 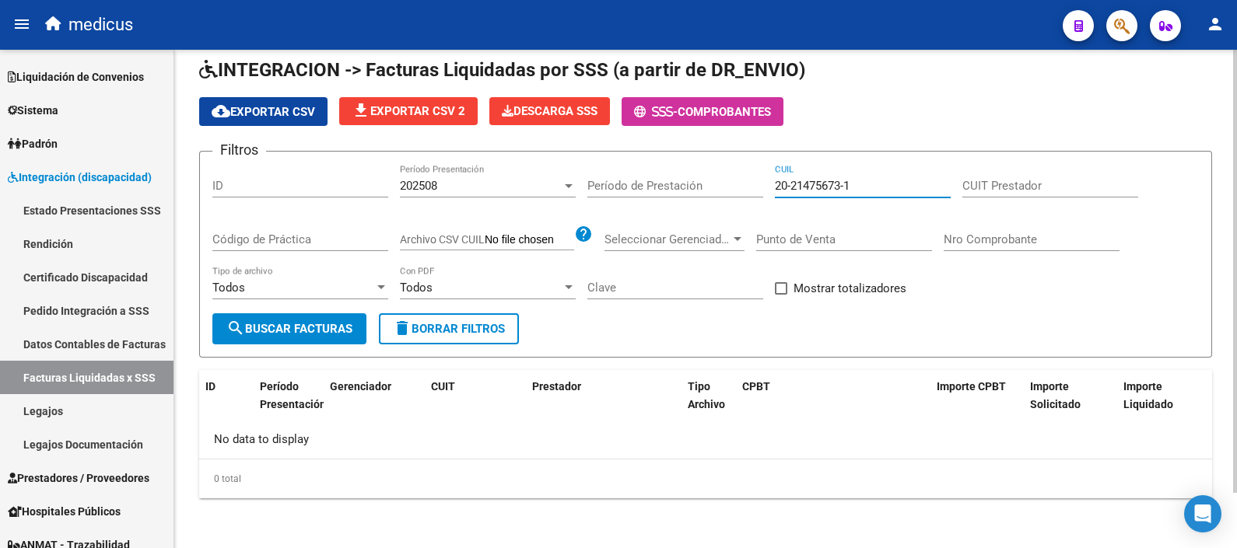 I want to click on span: Prestadores / Proveedores, so click(x=79, y=478).